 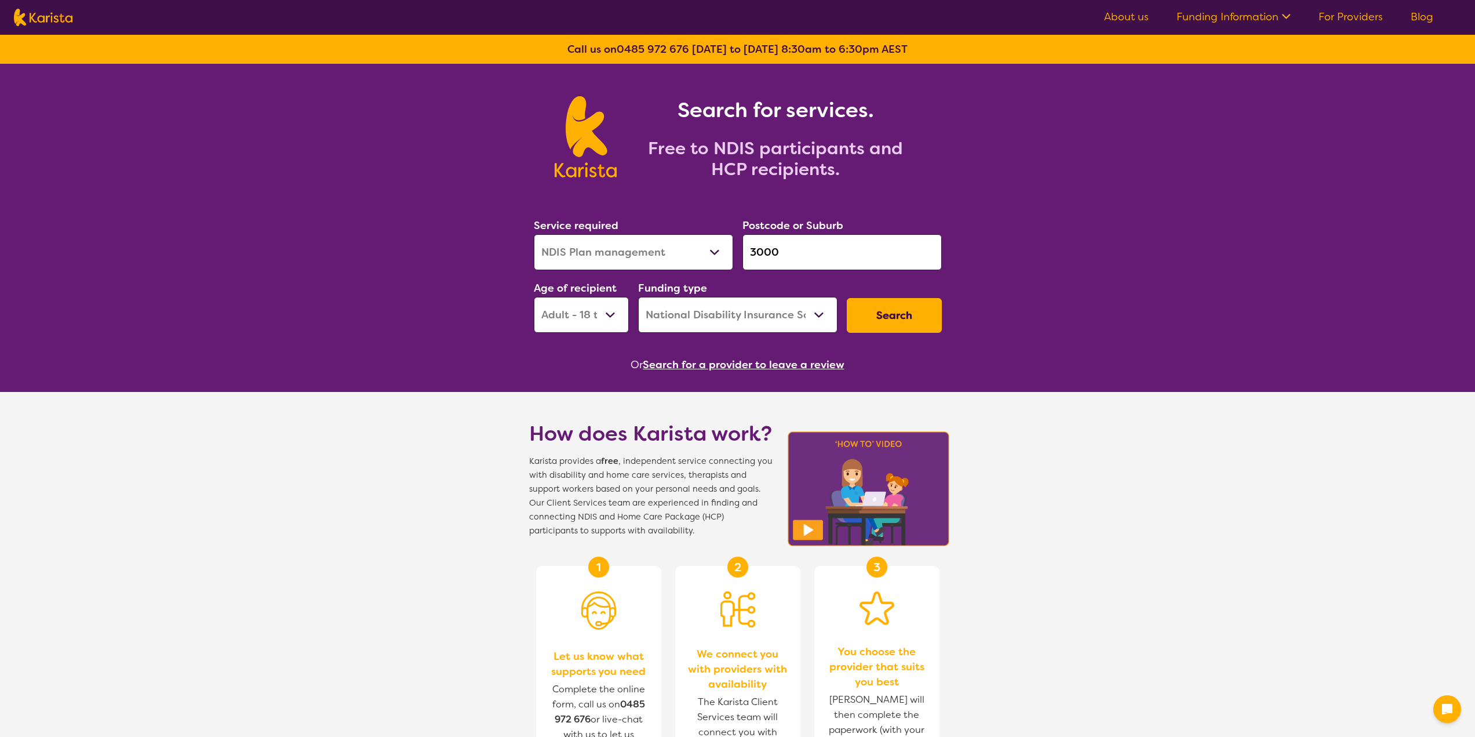 What do you see at coordinates (576, 225) in the screenshot?
I see `label: Service required` at bounding box center [576, 225].